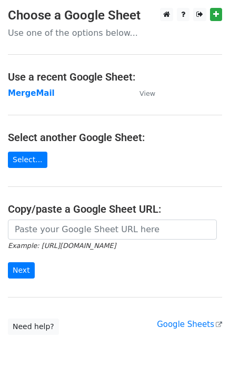  I want to click on a: Select..., so click(27, 160).